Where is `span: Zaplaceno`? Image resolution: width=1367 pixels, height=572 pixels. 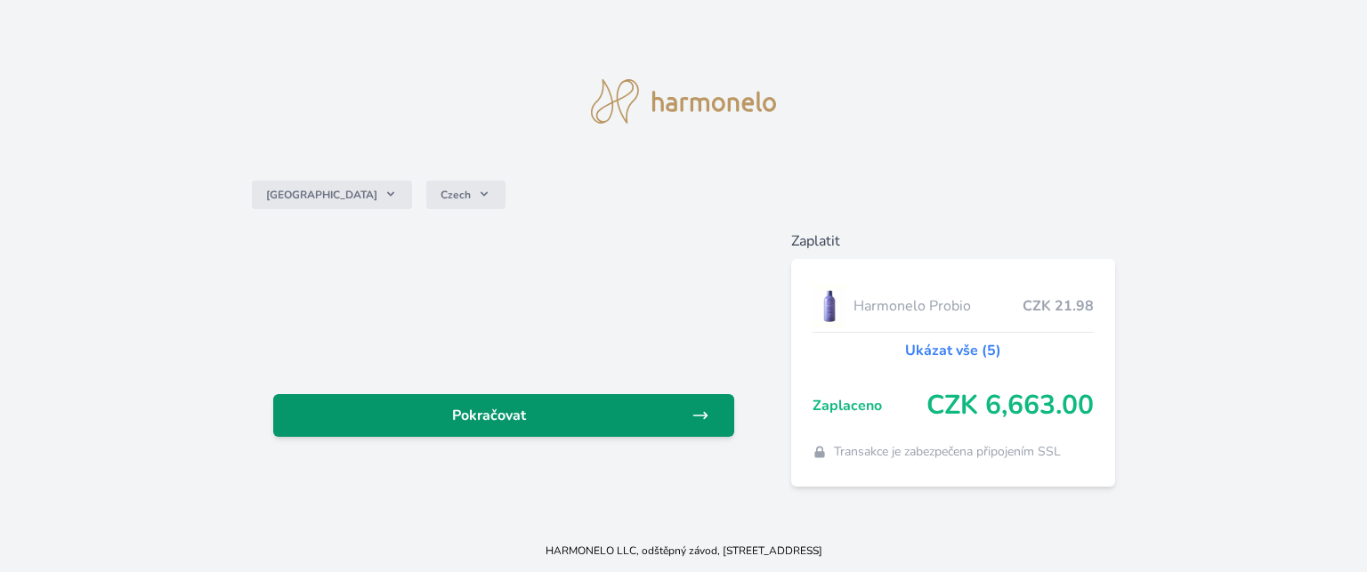 span: Zaplaceno is located at coordinates (870, 406).